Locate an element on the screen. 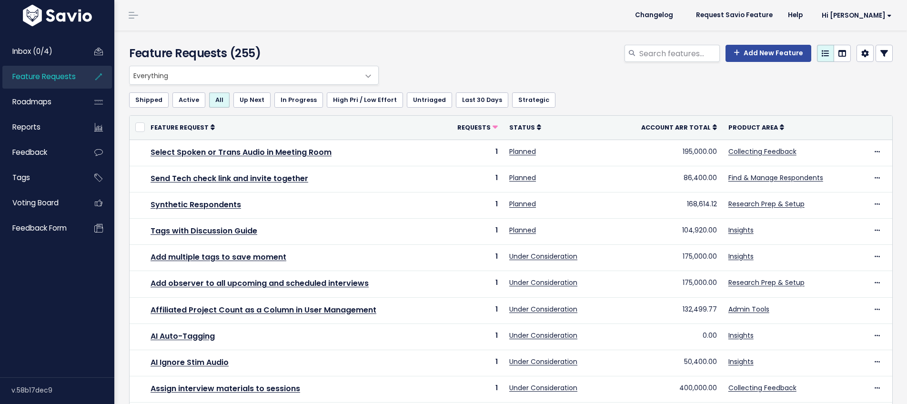 This screenshot has height=404, width=907. span: Feature Request is located at coordinates (180, 127).